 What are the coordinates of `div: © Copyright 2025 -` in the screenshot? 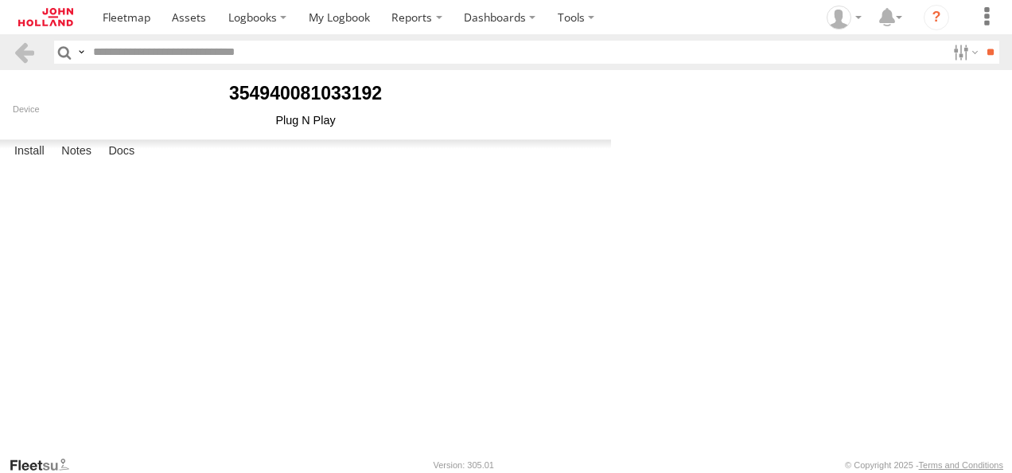 It's located at (924, 465).